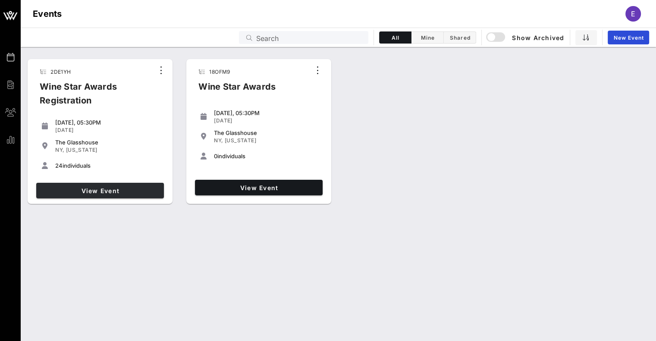  Describe the element at coordinates (427, 38) in the screenshot. I see `button: Mine` at that location.